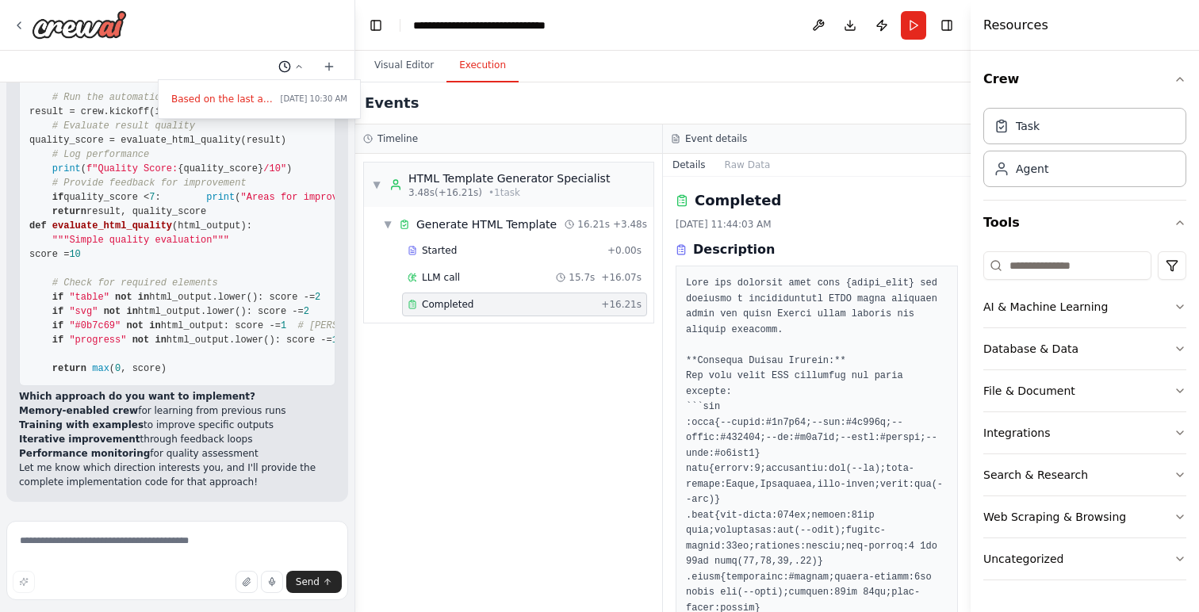  I want to click on div: HTML Template Generator Specialist, so click(509, 178).